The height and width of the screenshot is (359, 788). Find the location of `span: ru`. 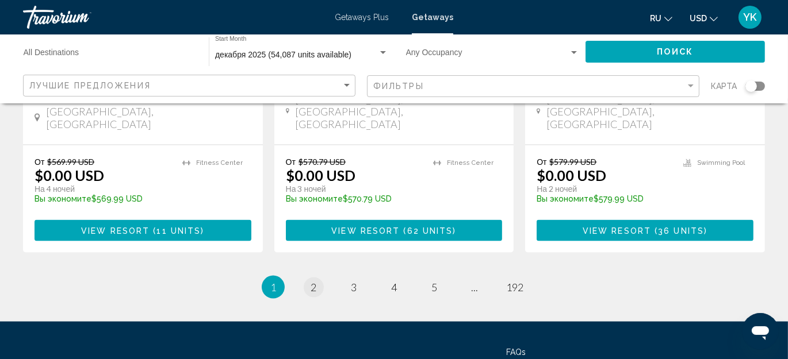

span: ru is located at coordinates (655, 18).